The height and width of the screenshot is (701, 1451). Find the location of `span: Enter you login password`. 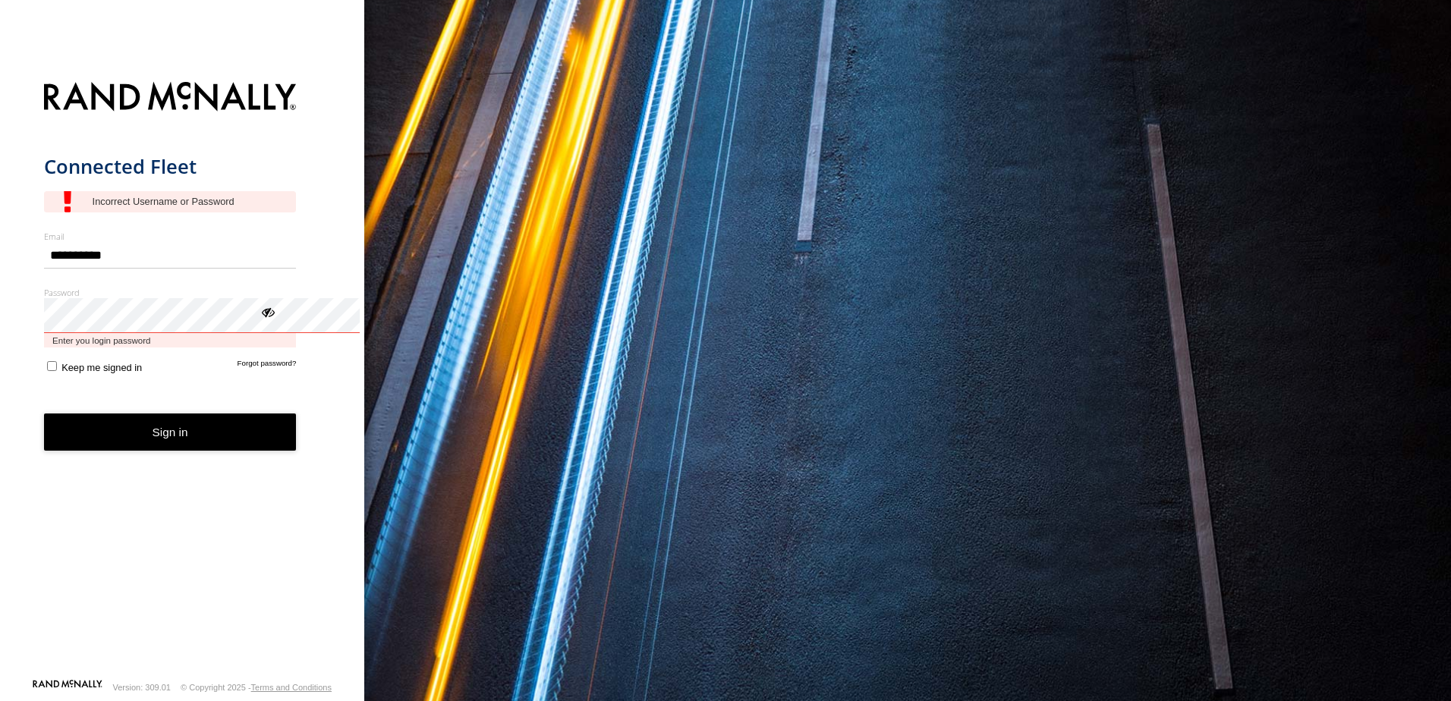

span: Enter you login password is located at coordinates (170, 340).